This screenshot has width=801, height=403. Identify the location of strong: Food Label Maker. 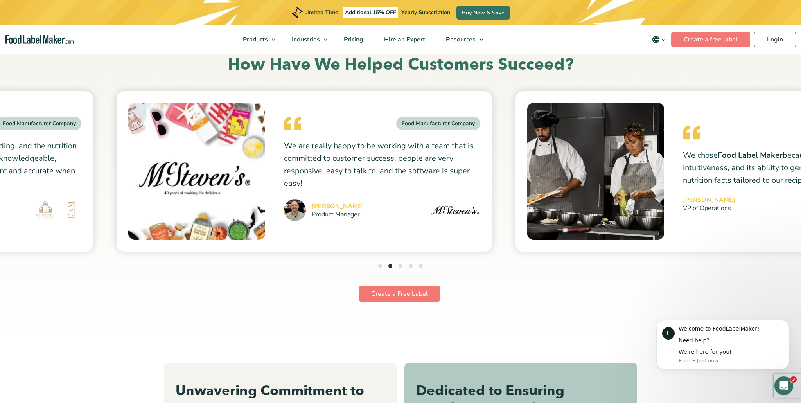
(750, 155).